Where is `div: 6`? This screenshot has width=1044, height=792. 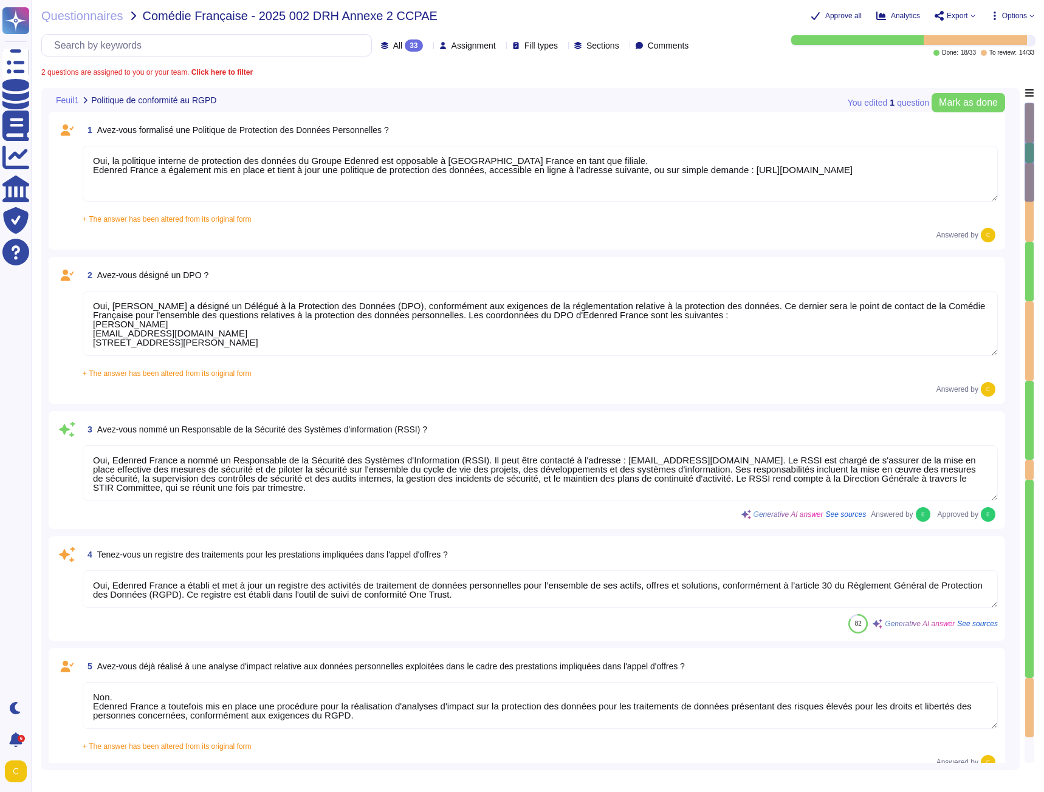
div: 6 is located at coordinates (21, 739).